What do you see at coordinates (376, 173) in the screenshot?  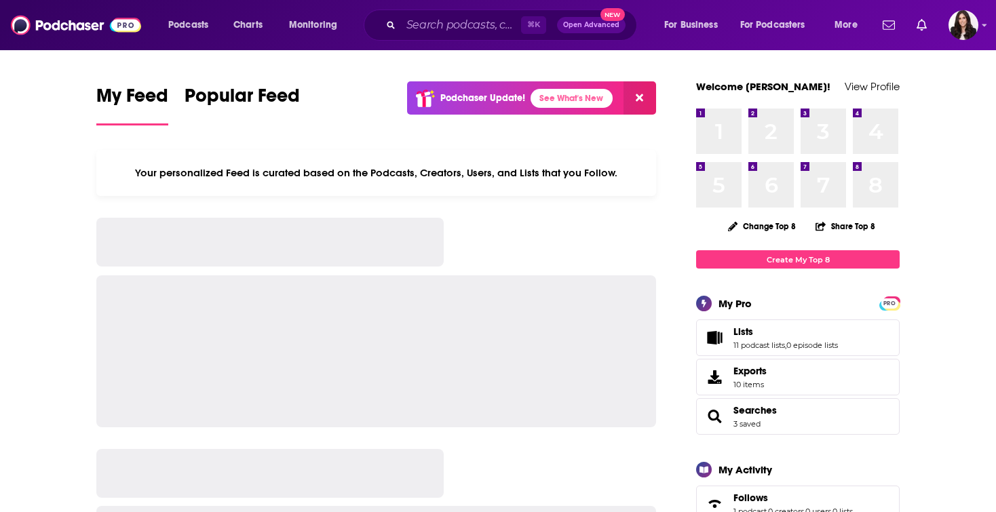 I see `div: Your personalized Feed is curated based on the Podcasts, Creators, Users, and Lists that you Follow.` at bounding box center [376, 173].